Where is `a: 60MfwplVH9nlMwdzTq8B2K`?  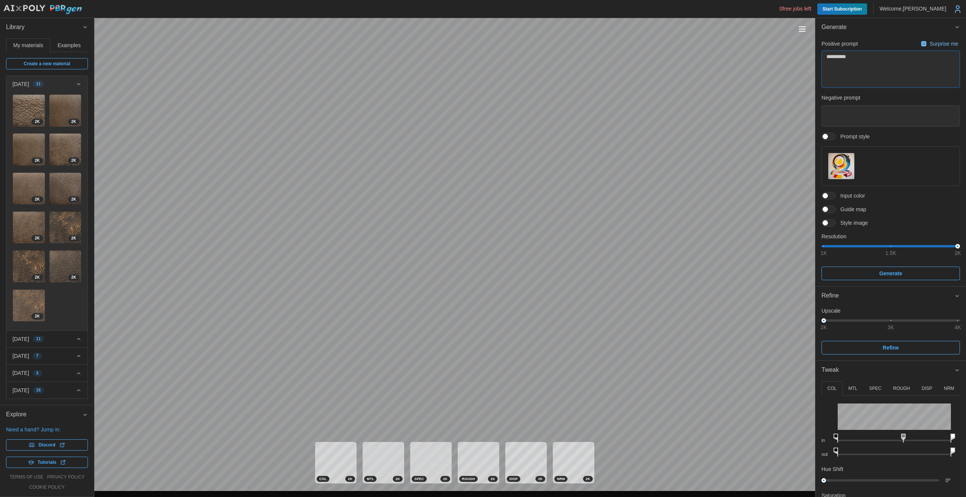 a: 60MfwplVH9nlMwdzTq8B2K is located at coordinates (29, 228).